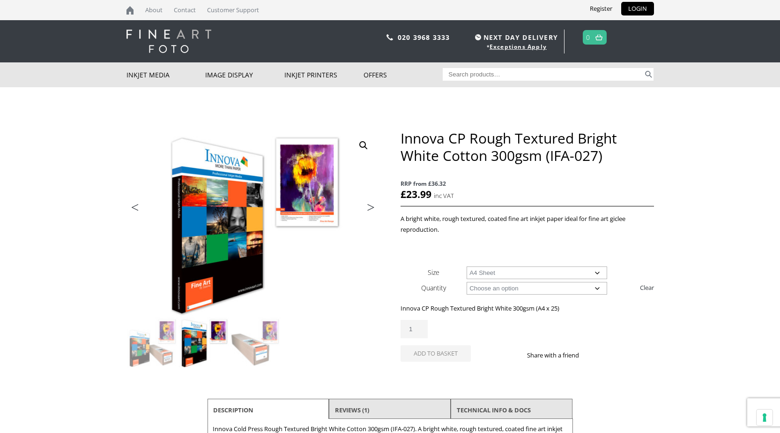 The height and width of the screenshot is (433, 780). Describe the element at coordinates (617, 355) in the screenshot. I see `img: email sharing button` at that location.